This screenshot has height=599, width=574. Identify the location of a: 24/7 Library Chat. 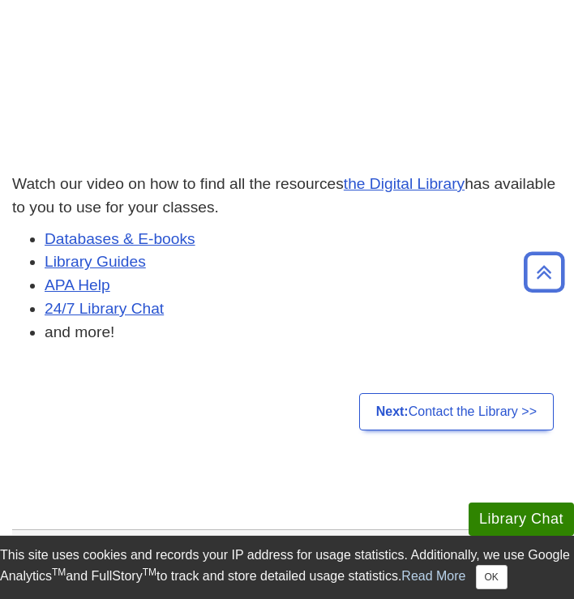
(104, 308).